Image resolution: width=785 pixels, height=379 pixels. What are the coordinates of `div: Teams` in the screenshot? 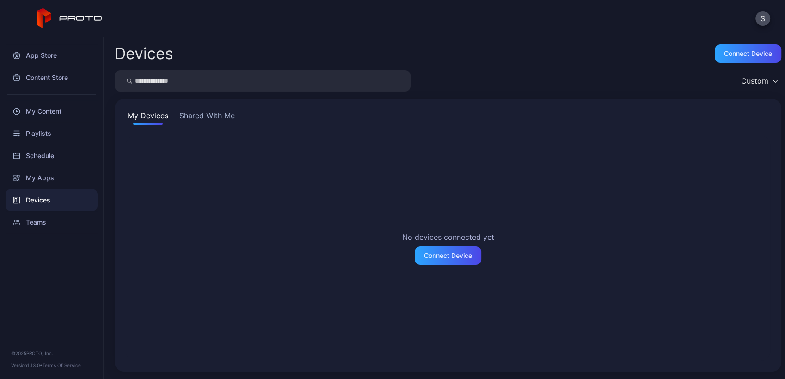 It's located at (51, 222).